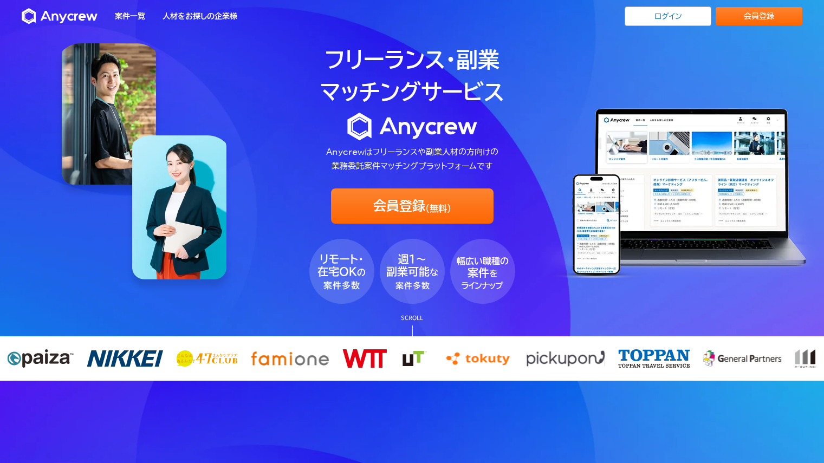 The image size is (824, 463). Describe the element at coordinates (802, 359) in the screenshot. I see `img: ロジクラ` at that location.